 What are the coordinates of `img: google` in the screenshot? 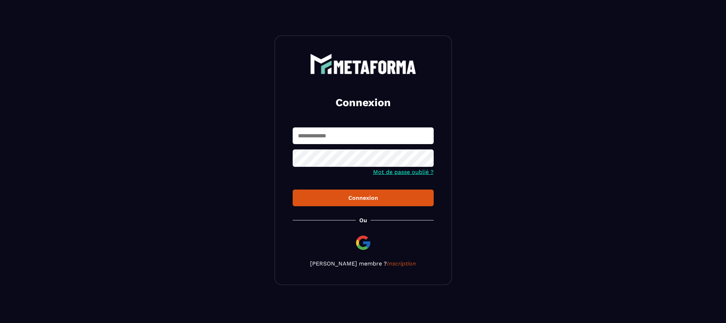 It's located at (363, 242).